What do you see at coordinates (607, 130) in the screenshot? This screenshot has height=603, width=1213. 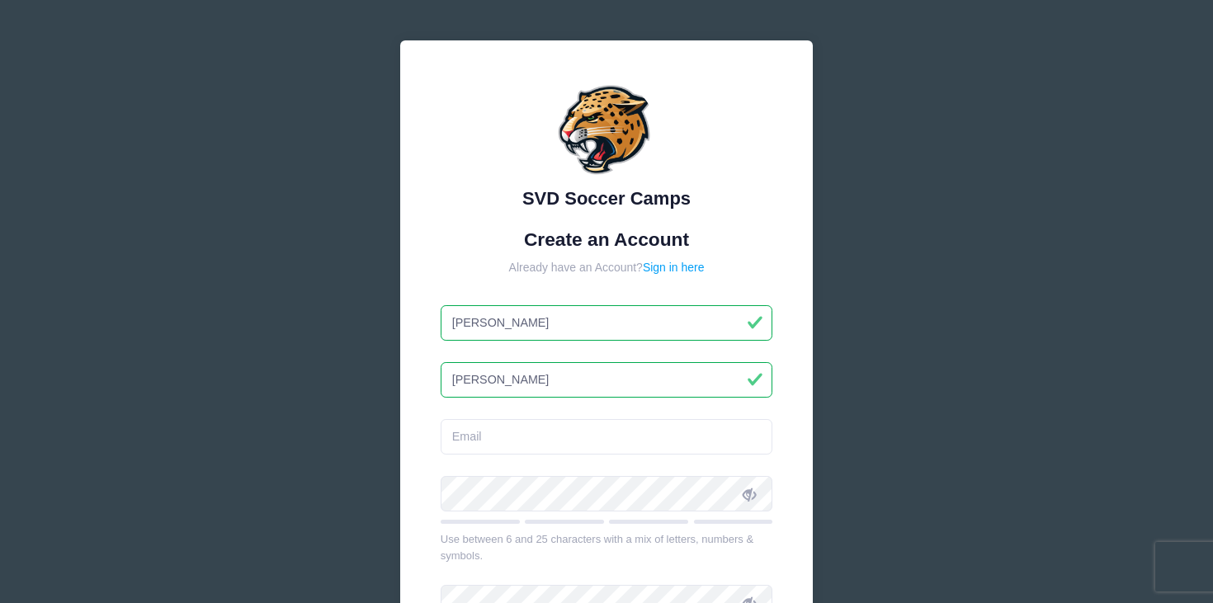 I see `img: SVD Soccer Camps` at bounding box center [607, 130].